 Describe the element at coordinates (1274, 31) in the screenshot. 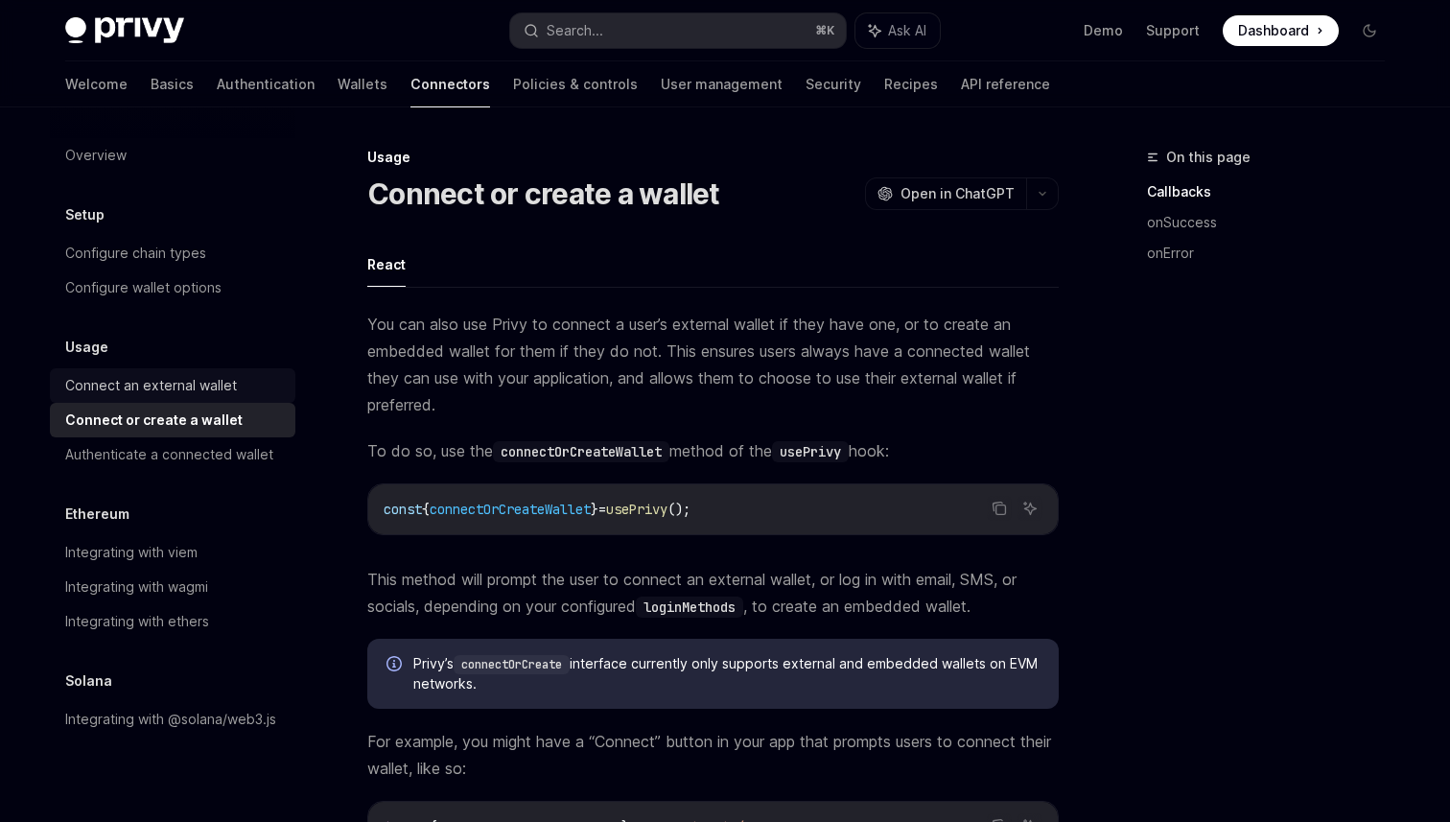

I see `span: Dashboard` at that location.